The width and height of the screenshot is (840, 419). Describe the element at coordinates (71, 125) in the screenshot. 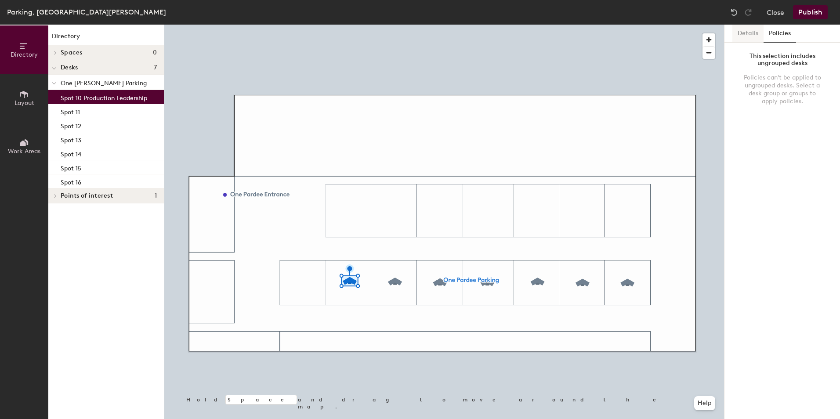

I see `p: Spot 12` at that location.